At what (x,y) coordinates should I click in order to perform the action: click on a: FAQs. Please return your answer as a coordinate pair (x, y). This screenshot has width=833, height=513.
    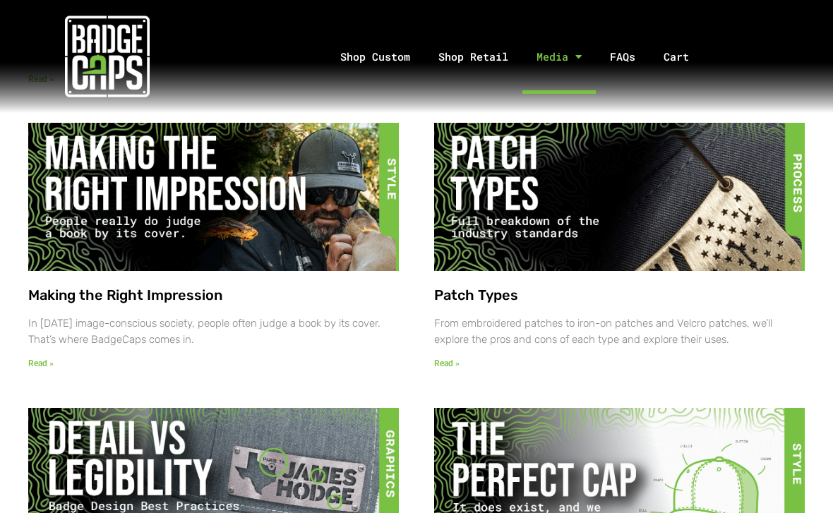
    Looking at the image, I should click on (623, 57).